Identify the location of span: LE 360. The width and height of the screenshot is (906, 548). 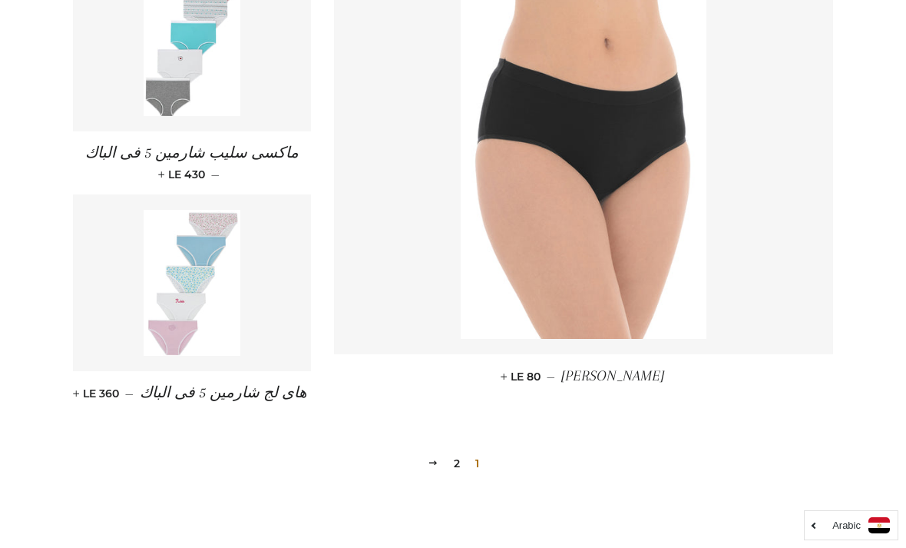
(98, 393).